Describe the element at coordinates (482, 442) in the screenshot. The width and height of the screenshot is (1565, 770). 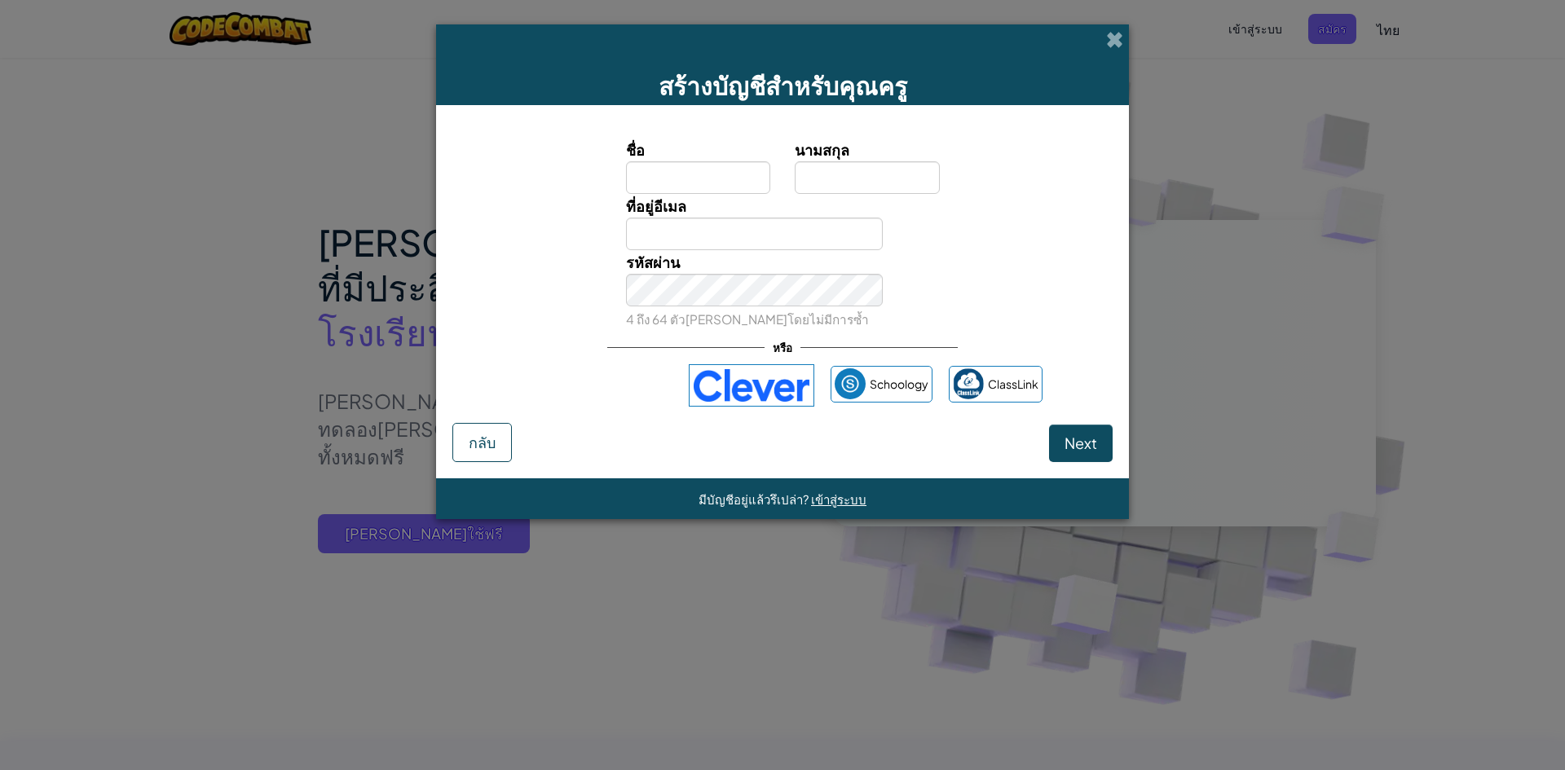
I see `span: กลับ` at that location.